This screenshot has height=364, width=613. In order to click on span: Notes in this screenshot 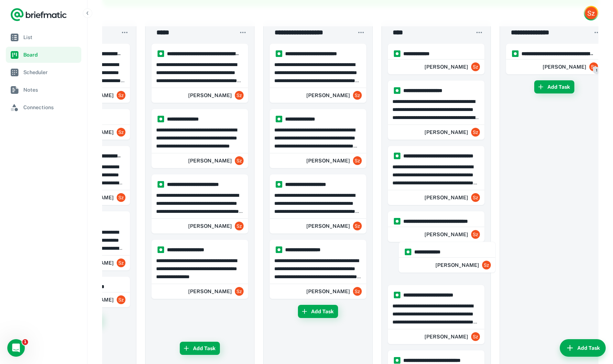, I will do `click(51, 90)`.